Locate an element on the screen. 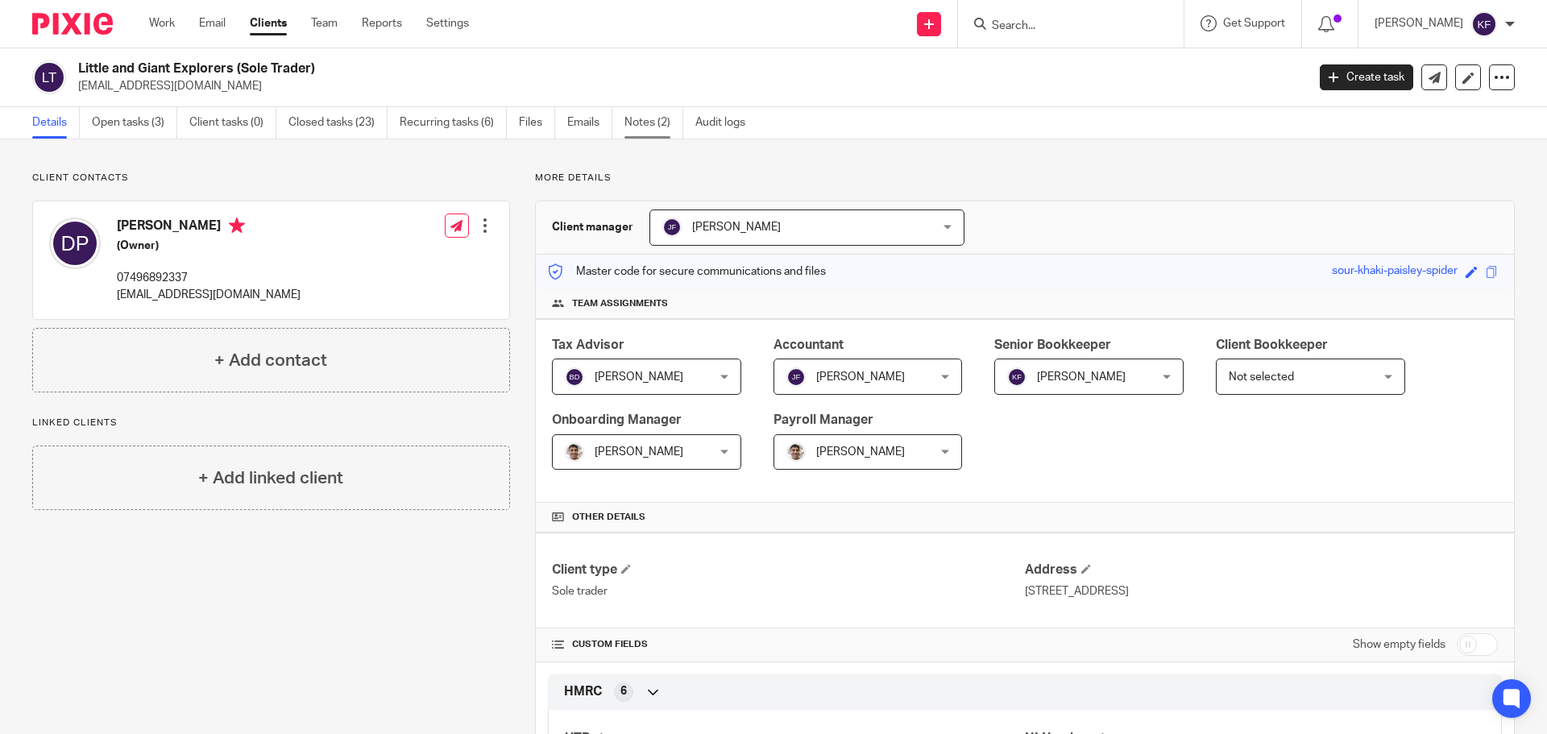 Image resolution: width=1547 pixels, height=734 pixels. a: Files is located at coordinates (537, 122).